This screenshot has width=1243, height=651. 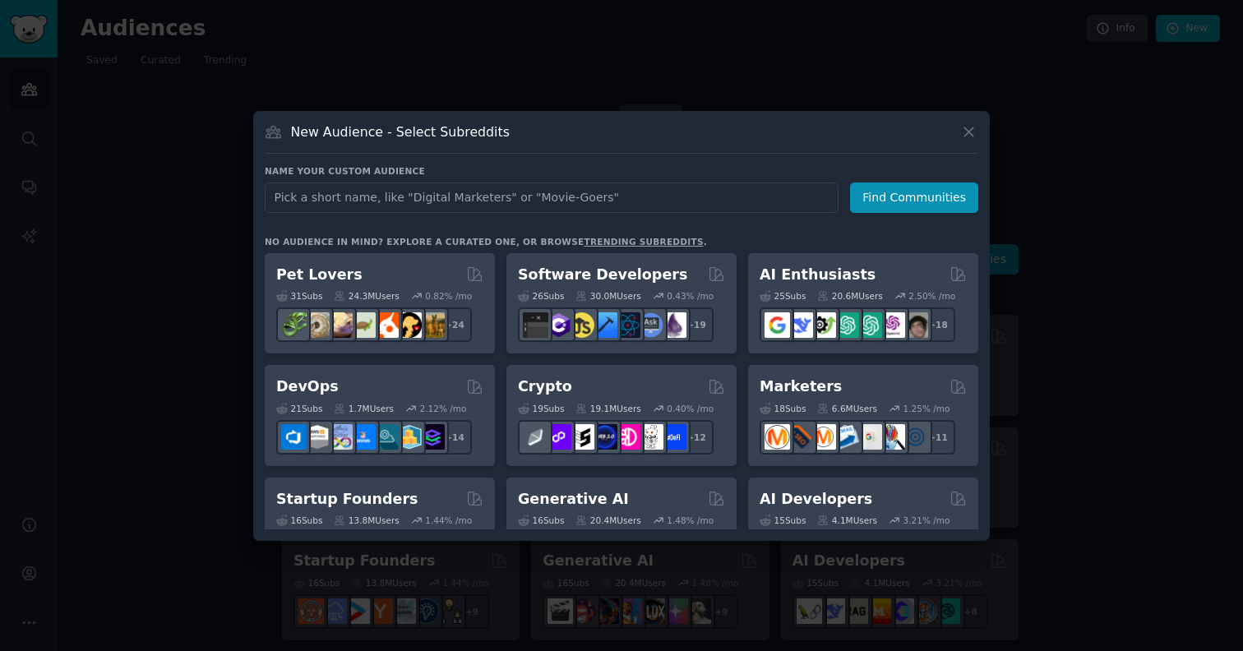 What do you see at coordinates (914, 197) in the screenshot?
I see `button: Find Communities` at bounding box center [914, 197].